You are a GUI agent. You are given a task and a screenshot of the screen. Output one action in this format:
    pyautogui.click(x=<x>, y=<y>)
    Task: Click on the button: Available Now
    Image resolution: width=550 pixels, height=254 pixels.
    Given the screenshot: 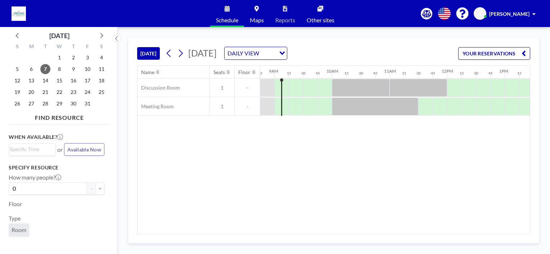 What is the action you would take?
    pyautogui.click(x=84, y=149)
    